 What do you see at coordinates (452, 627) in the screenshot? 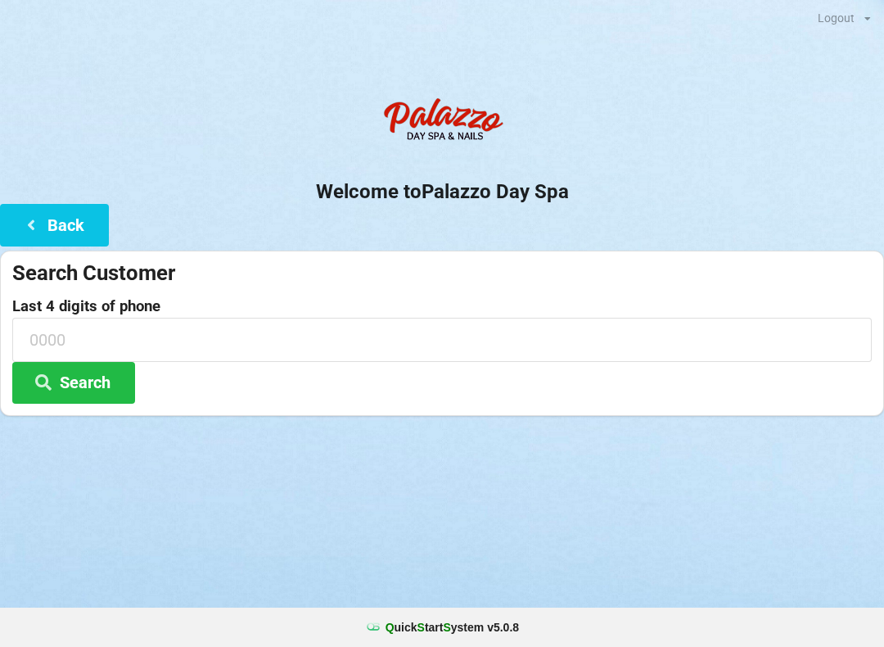
I see `b: uick tart ystem v 5.0.8` at bounding box center [452, 627].